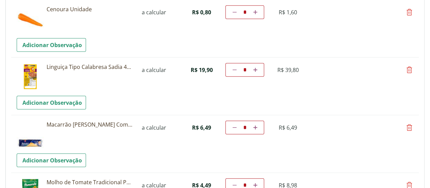 Image resolution: width=430 pixels, height=188 pixels. I want to click on span: R$ 19,90, so click(202, 70).